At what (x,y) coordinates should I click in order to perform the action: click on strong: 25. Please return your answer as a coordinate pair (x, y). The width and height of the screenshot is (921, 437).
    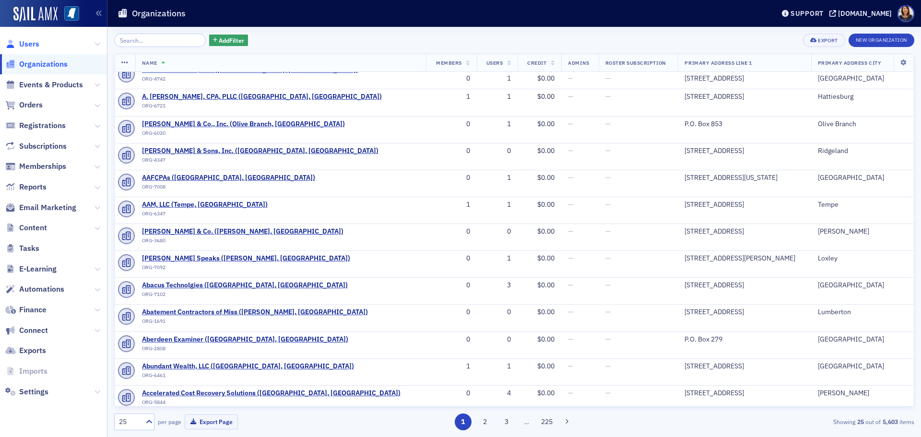
    Looking at the image, I should click on (860, 422).